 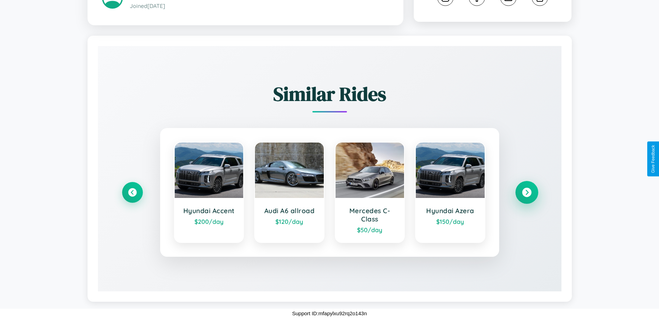 I want to click on h2: Similar Rides, so click(x=330, y=94).